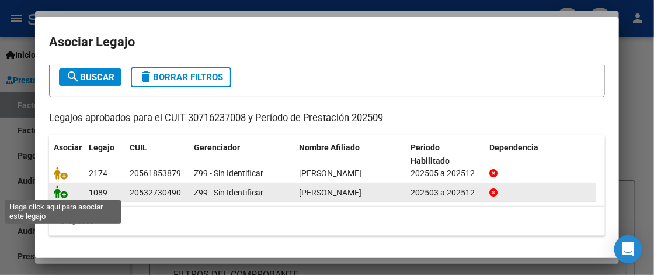 The width and height of the screenshot is (654, 275). What do you see at coordinates (329, 147) in the screenshot?
I see `span: Nombre Afiliado` at bounding box center [329, 147].